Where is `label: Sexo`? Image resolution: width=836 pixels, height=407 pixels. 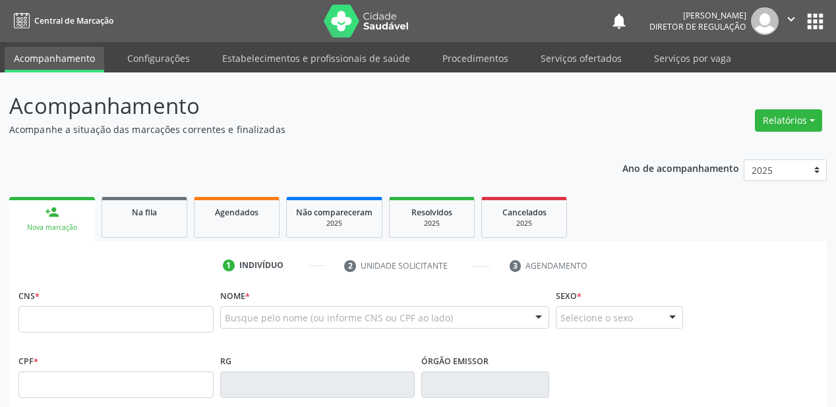
label: Sexo is located at coordinates (568, 296).